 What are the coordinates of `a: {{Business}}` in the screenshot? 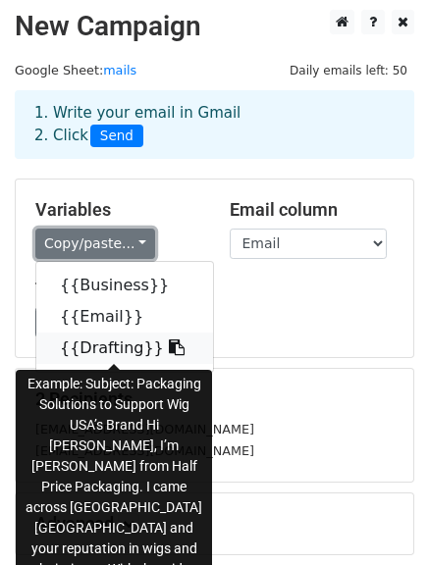 It's located at (125, 286).